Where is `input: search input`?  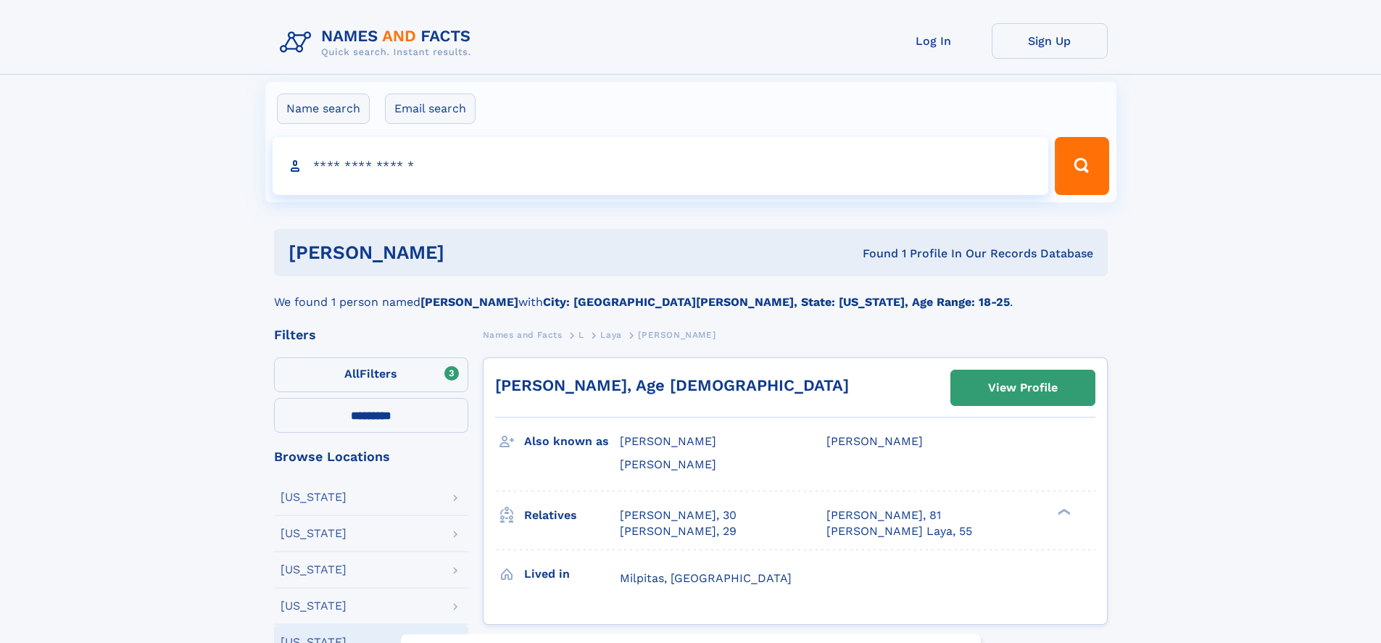 input: search input is located at coordinates (661, 166).